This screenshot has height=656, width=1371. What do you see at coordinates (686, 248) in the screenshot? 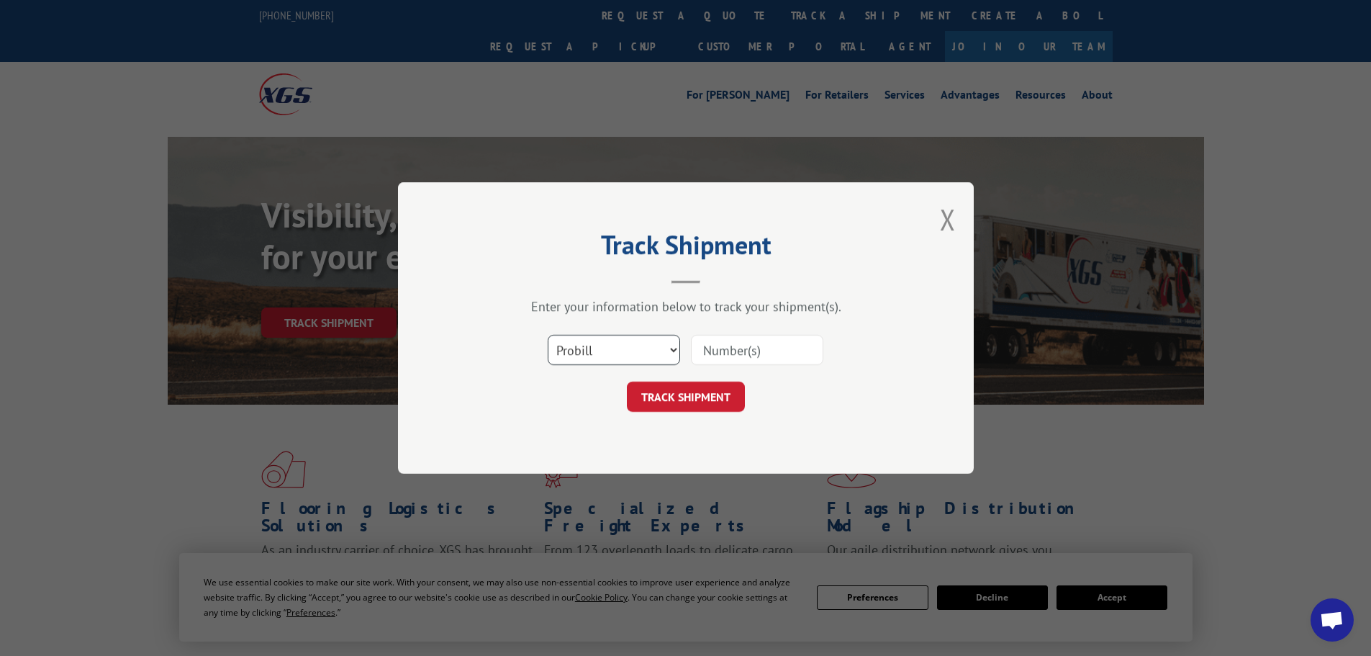
I see `h2: Track Shipment` at bounding box center [686, 248].